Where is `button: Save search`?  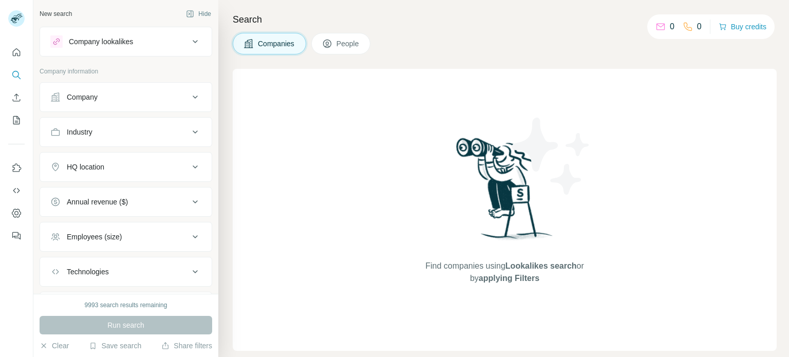
button: Save search is located at coordinates (115, 346).